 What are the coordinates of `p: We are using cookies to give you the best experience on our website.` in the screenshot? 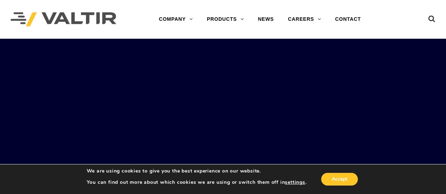 It's located at (197, 172).